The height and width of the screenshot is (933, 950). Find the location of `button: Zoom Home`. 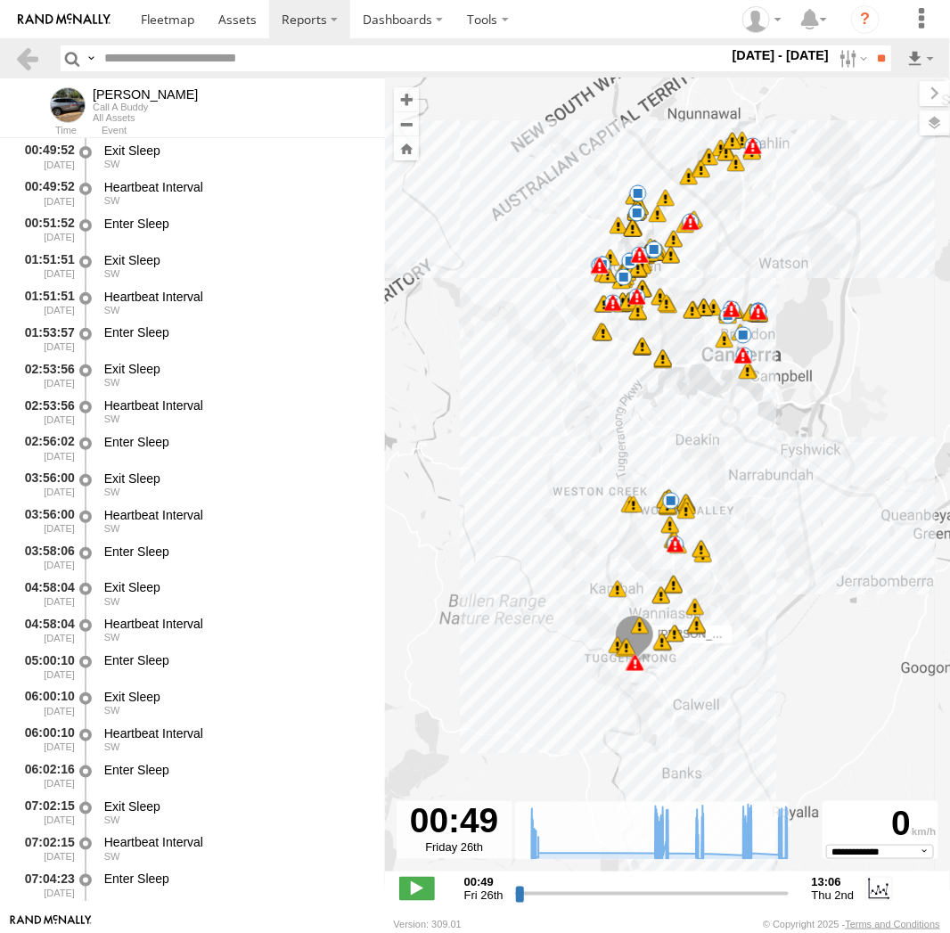

button: Zoom Home is located at coordinates (406, 148).